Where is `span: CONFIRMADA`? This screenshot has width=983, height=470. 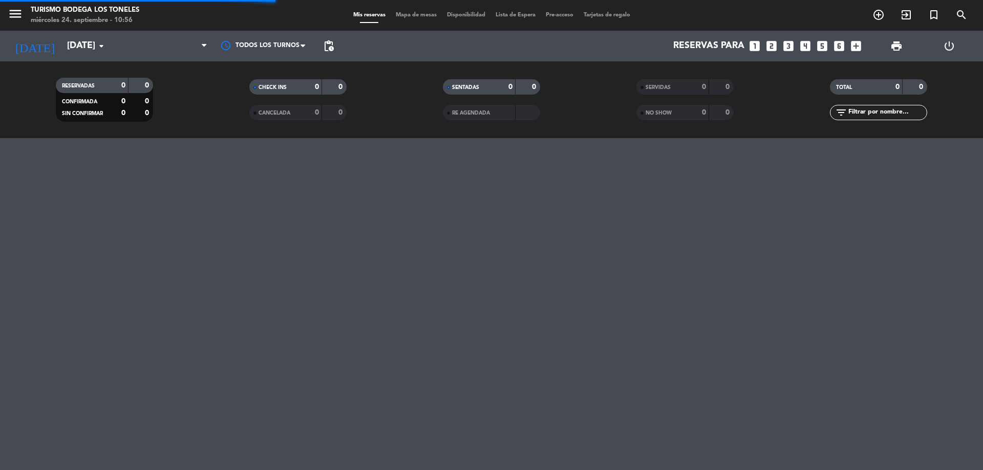
span: CONFIRMADA is located at coordinates (79, 102).